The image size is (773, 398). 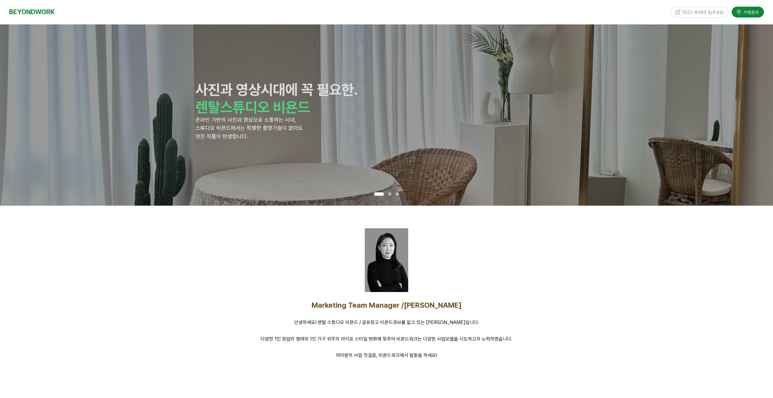 What do you see at coordinates (32, 12) in the screenshot?
I see `a: BEYONDWORK` at bounding box center [32, 12].